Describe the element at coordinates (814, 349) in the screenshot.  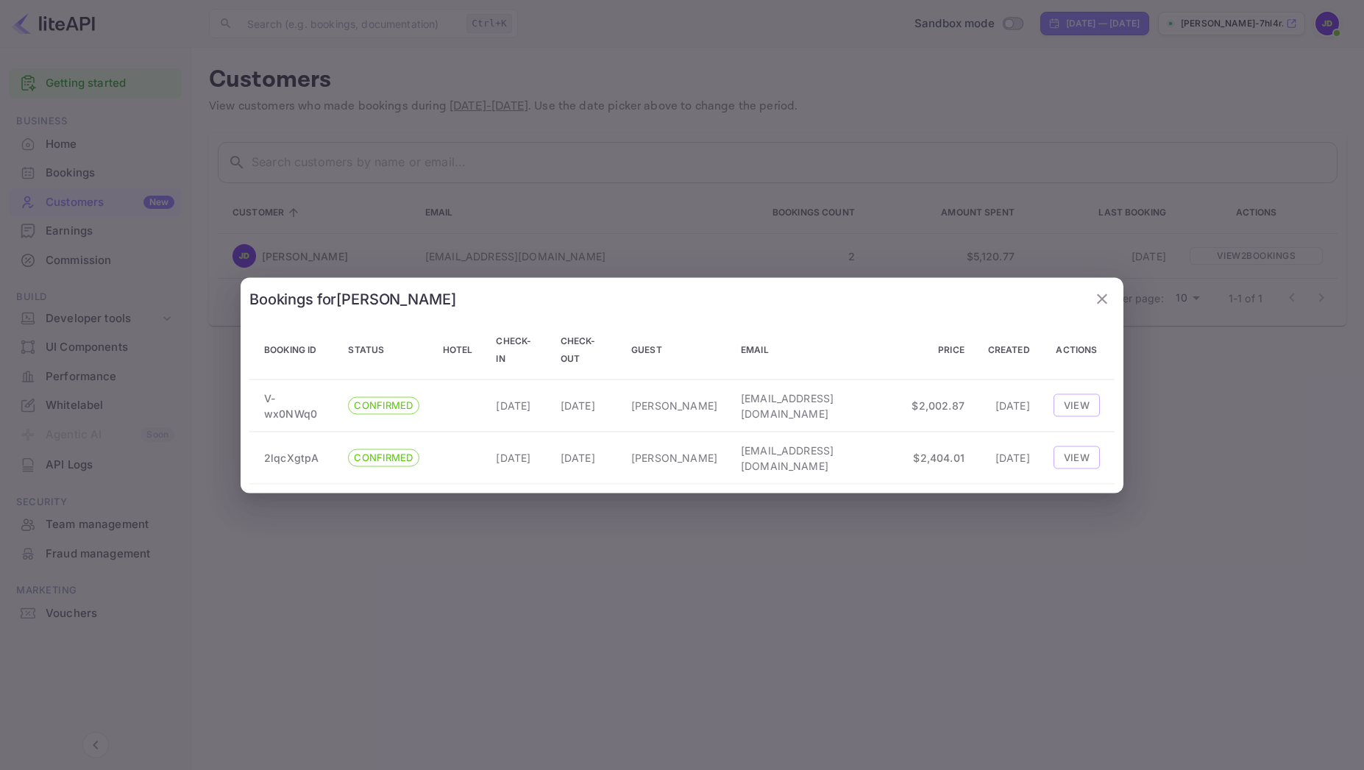
I see `th: Email` at that location.